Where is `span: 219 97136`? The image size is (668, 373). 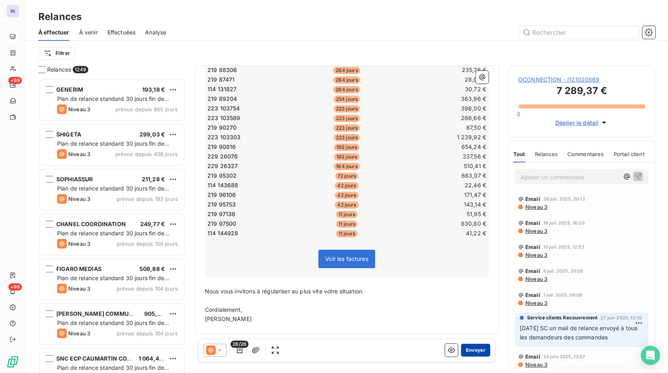
span: 219 97136 is located at coordinates (221, 214).